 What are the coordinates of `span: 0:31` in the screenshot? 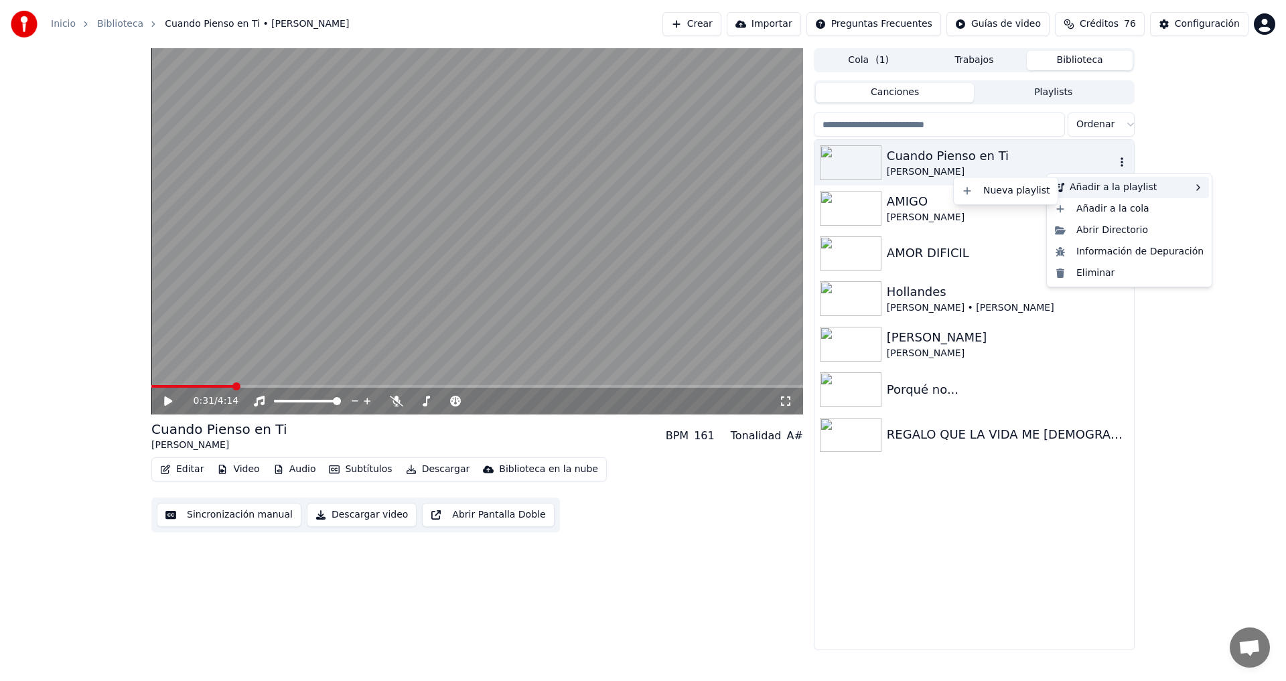 It's located at (204, 401).